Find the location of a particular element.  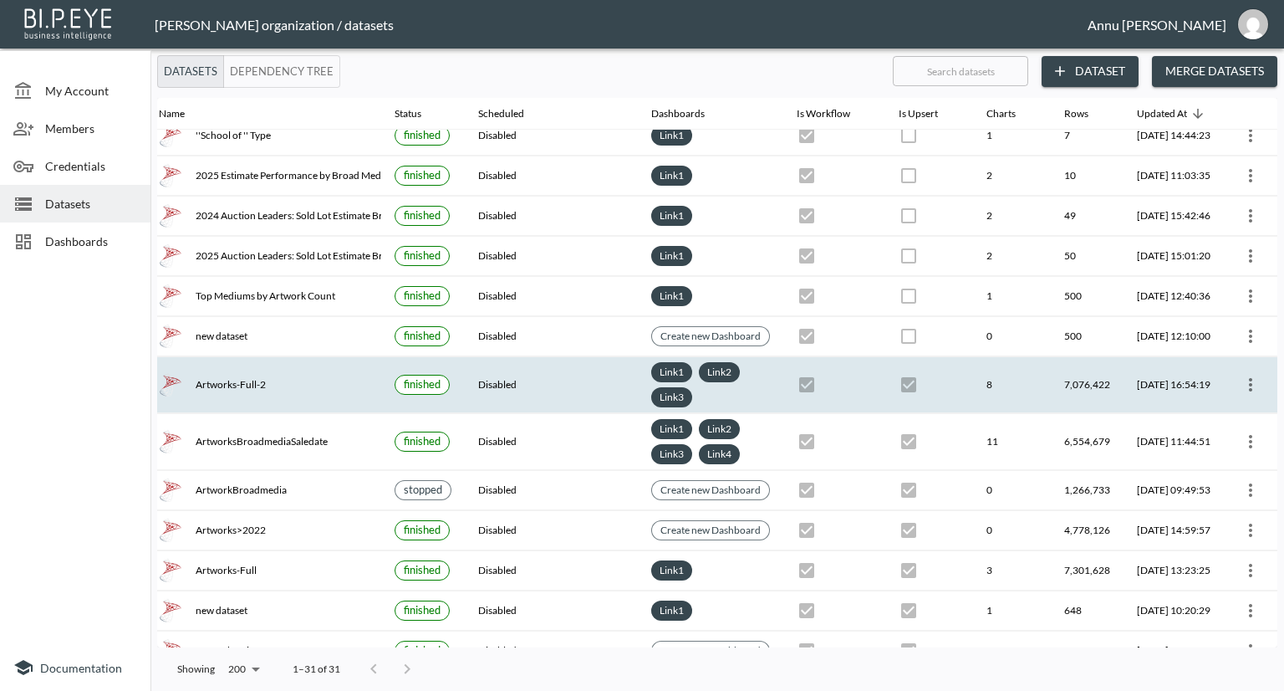

th: 1,861,092 is located at coordinates (1087, 650).